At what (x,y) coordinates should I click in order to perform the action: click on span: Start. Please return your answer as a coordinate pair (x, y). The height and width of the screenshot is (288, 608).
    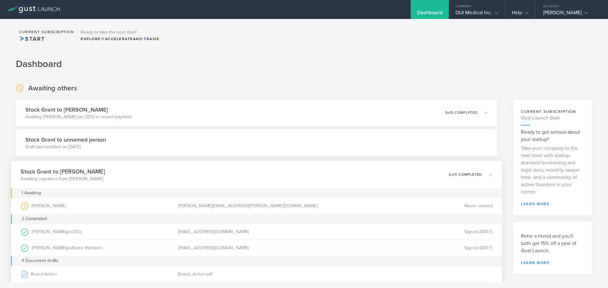
    Looking at the image, I should click on (32, 39).